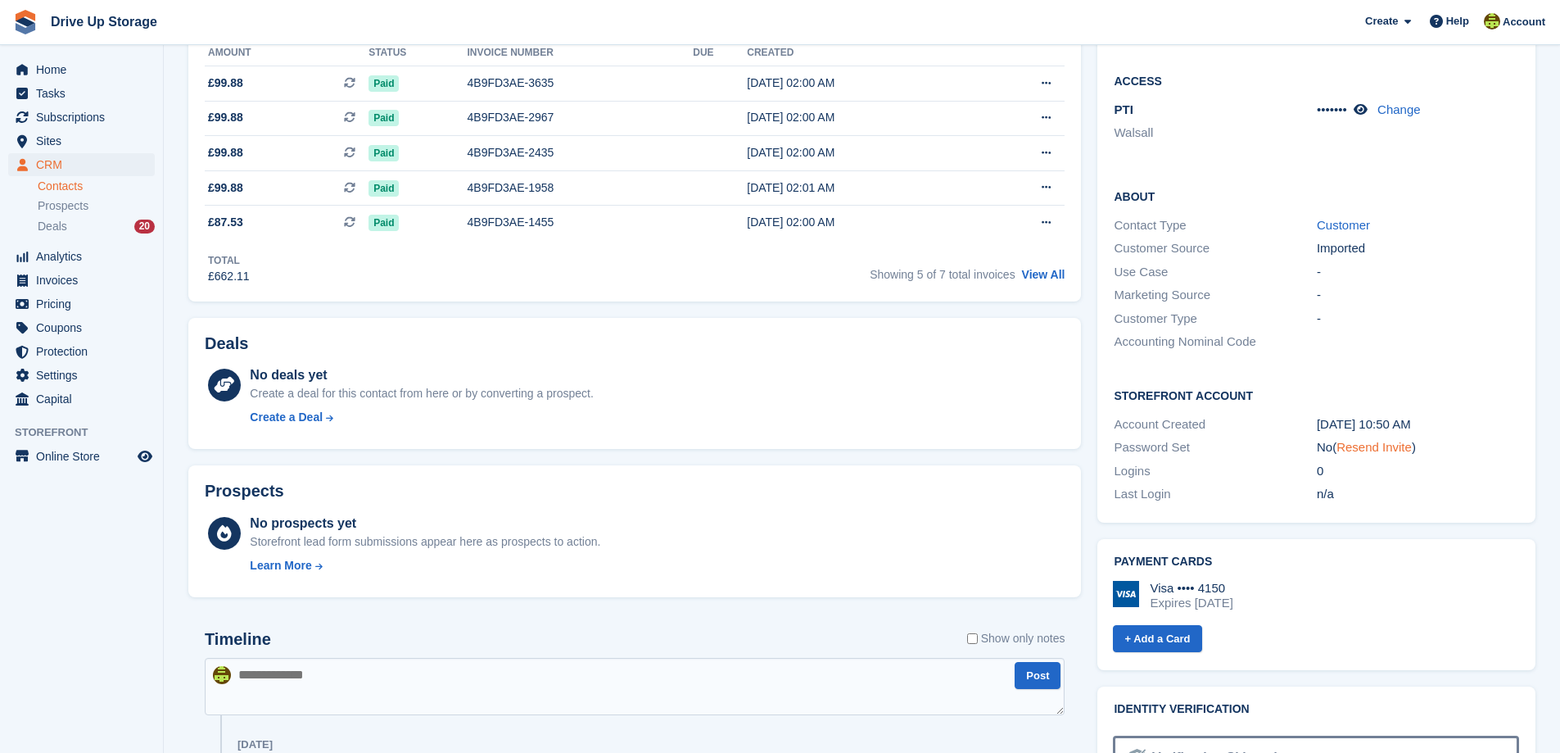 The height and width of the screenshot is (753, 1560). Describe the element at coordinates (1215, 248) in the screenshot. I see `div: Customer Source` at that location.